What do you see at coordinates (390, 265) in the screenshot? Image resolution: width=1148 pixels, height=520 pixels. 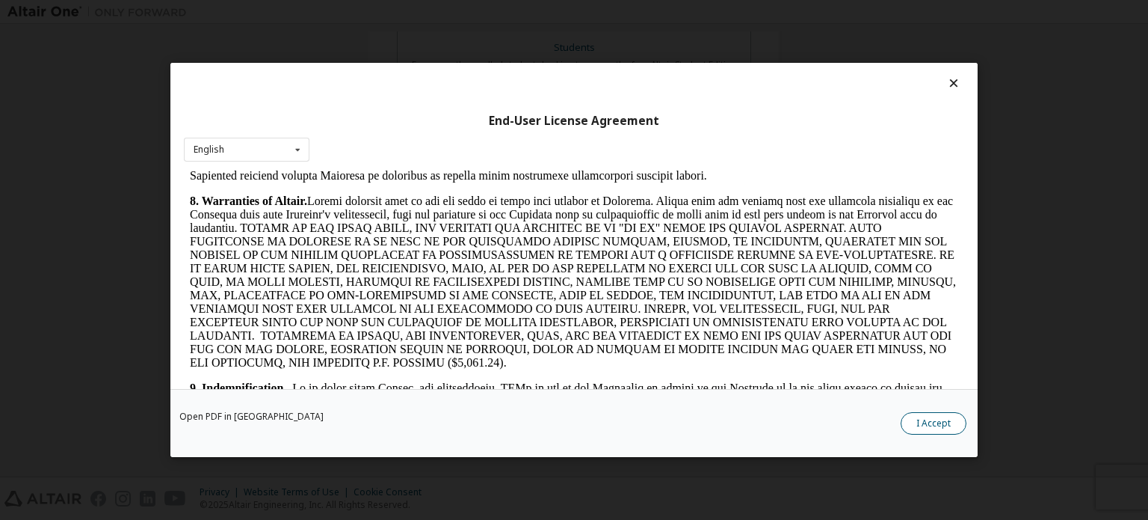 I see `p: . Lo ip dolor sitam Consec, adi elitseddoeiu, TEMp in utl et dol Magnaaliq en admini ve qui Nostr...` at bounding box center [390, 265].